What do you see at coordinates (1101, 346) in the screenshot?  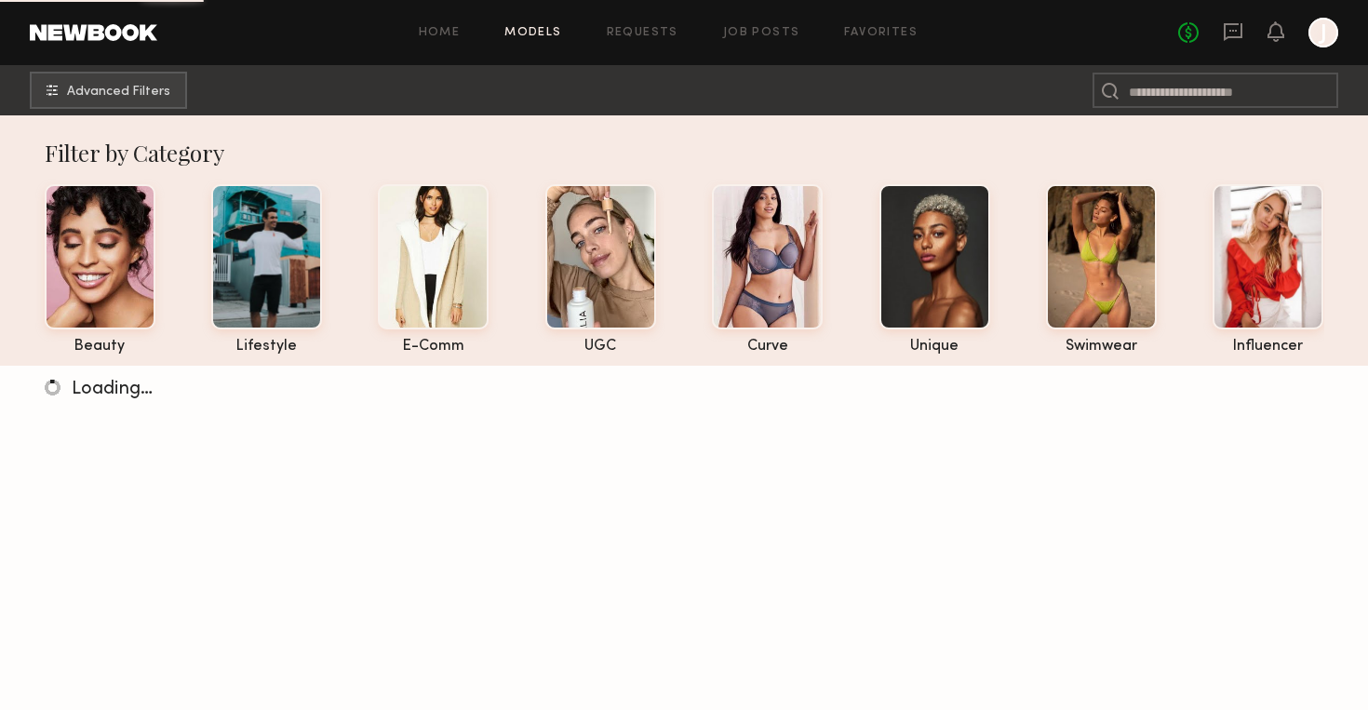 I see `div: swimwear` at bounding box center [1101, 346].